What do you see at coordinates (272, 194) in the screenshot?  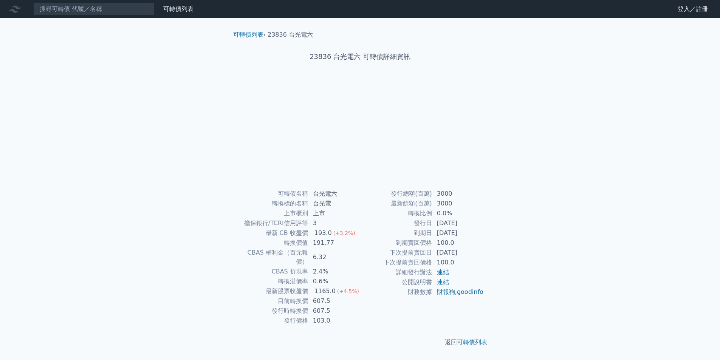 I see `td: 可轉債名稱` at bounding box center [272, 194].